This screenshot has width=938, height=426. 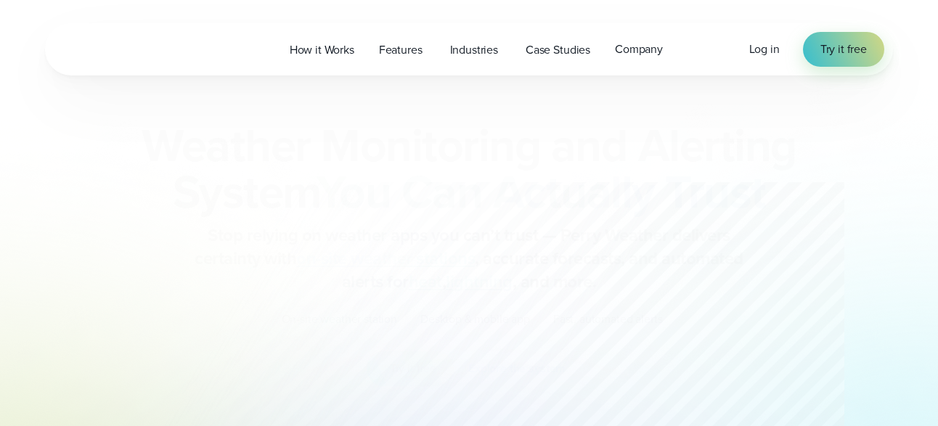 What do you see at coordinates (843, 49) in the screenshot?
I see `a: Try it free` at bounding box center [843, 49].